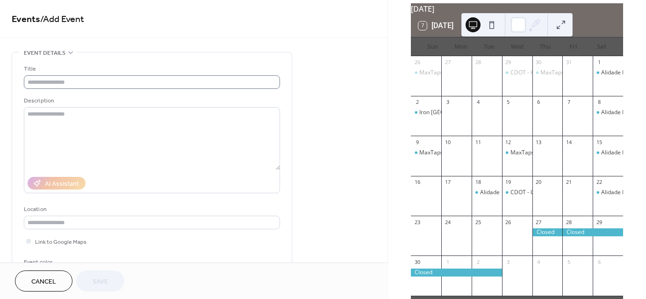 This screenshot has height=299, width=646. What do you see at coordinates (508, 142) in the screenshot?
I see `div: 12` at bounding box center [508, 142].